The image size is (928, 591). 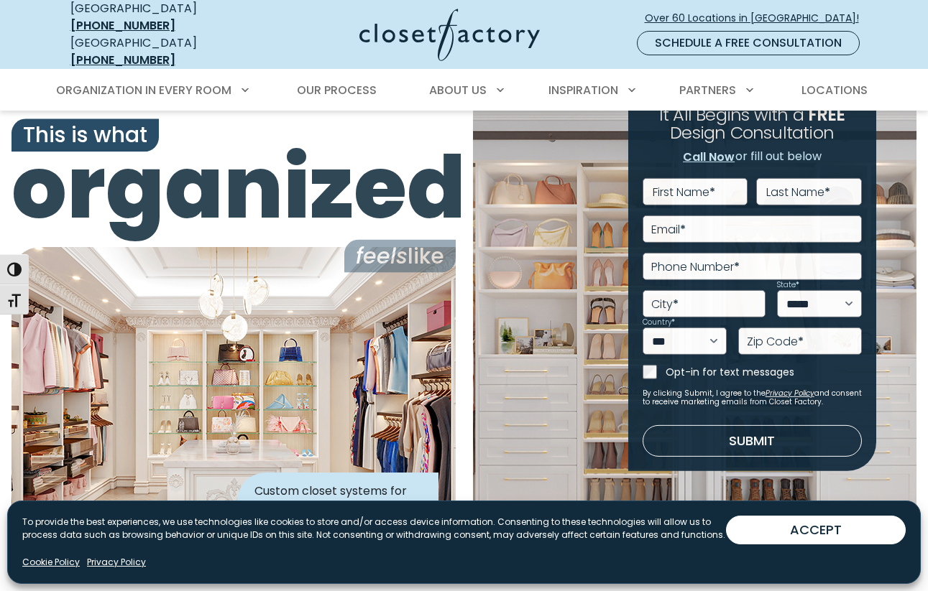 What do you see at coordinates (748, 43) in the screenshot?
I see `a: Schedule a Free Consultation` at bounding box center [748, 43].